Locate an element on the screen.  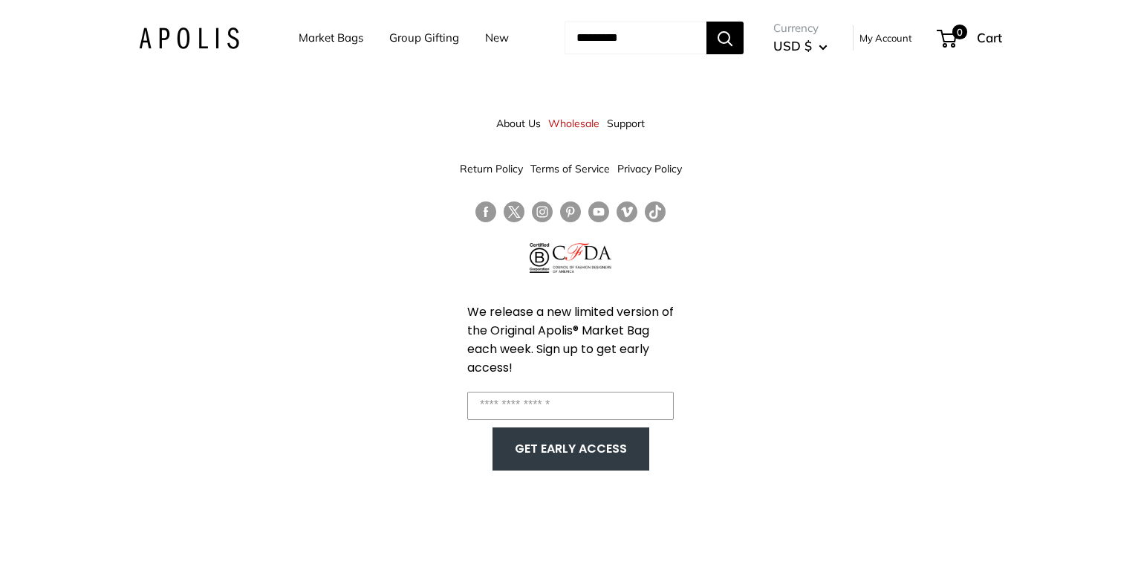
span: 0 is located at coordinates (960, 32).